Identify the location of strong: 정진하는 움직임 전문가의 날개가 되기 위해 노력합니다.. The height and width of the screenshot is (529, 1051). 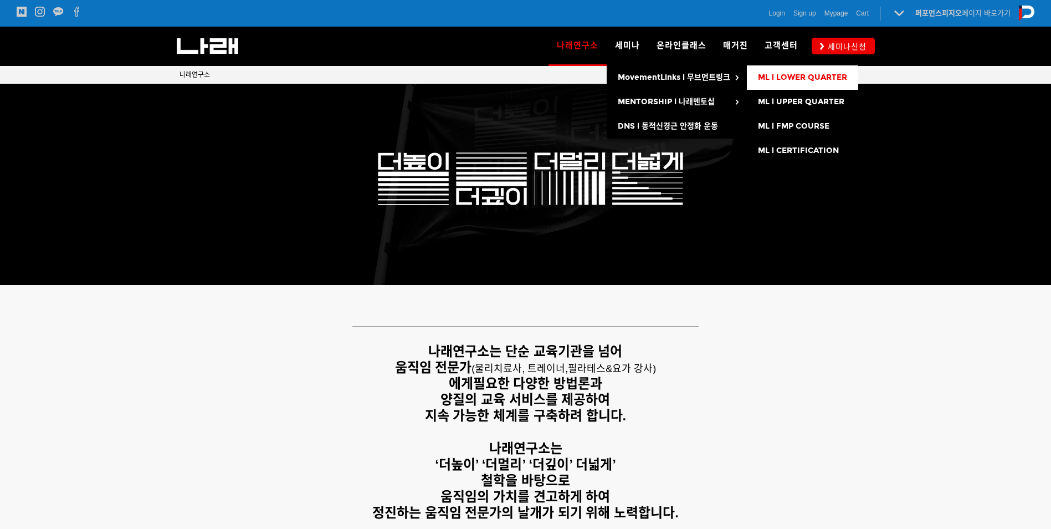
(525, 512).